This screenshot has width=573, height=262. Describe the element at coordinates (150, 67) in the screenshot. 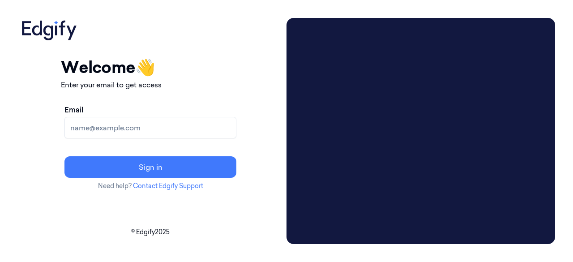

I see `h1: Welcome 👋` at that location.